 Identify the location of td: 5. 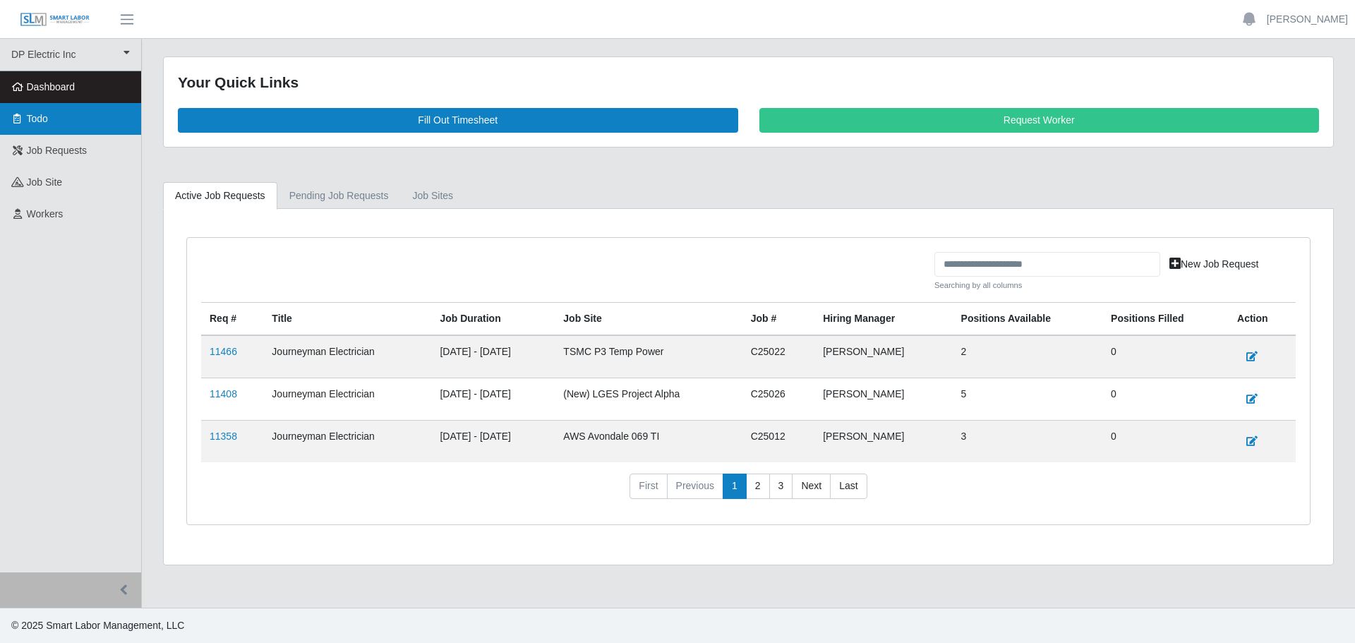
(1028, 400).